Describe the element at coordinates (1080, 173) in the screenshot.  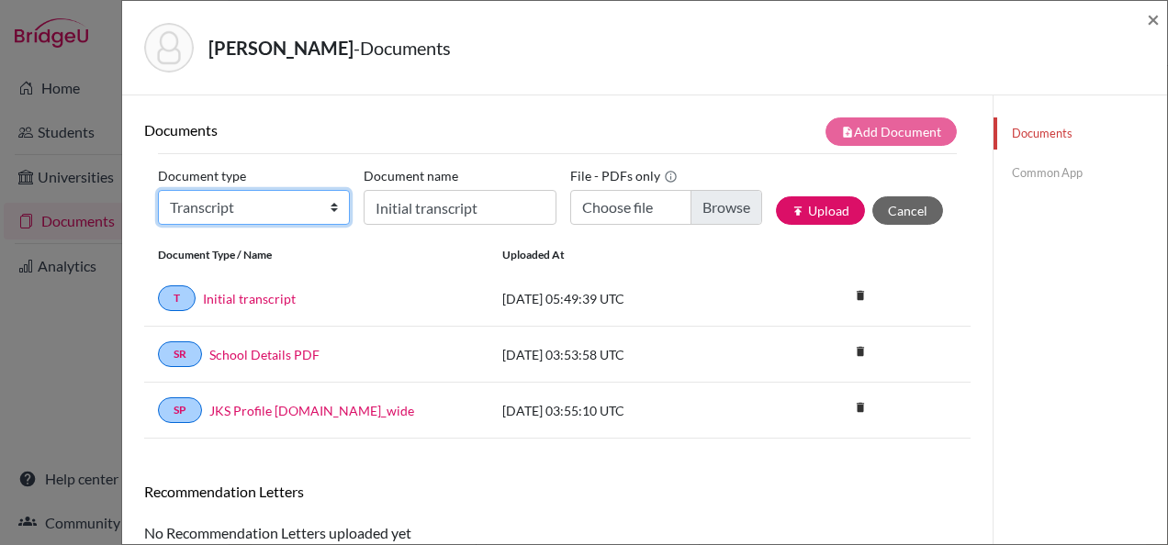
I see `a: Common App` at that location.